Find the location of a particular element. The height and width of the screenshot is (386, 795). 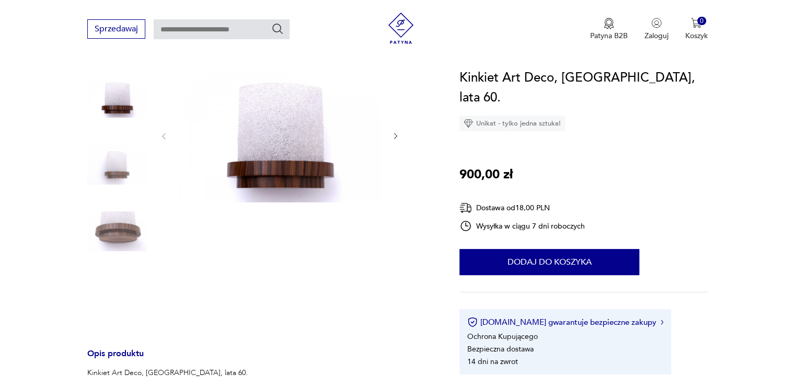

img: Ikonka użytkownika is located at coordinates (657, 23).